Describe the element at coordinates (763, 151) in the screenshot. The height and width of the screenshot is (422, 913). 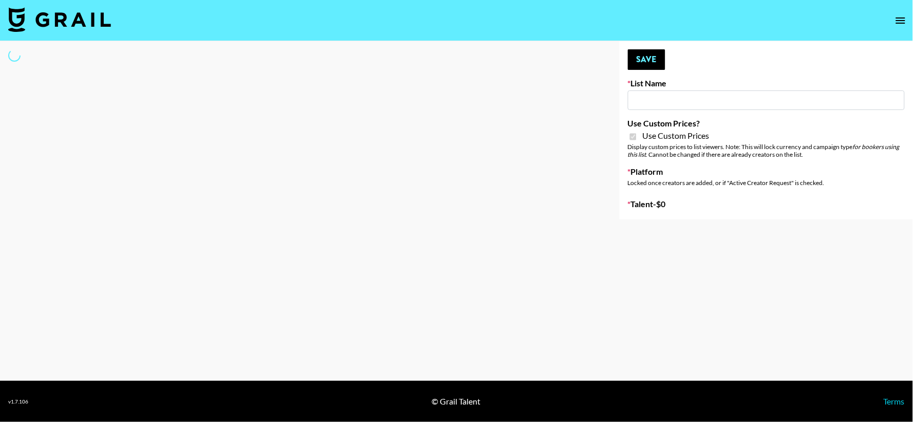
I see `em: for bookers using this list` at that location.